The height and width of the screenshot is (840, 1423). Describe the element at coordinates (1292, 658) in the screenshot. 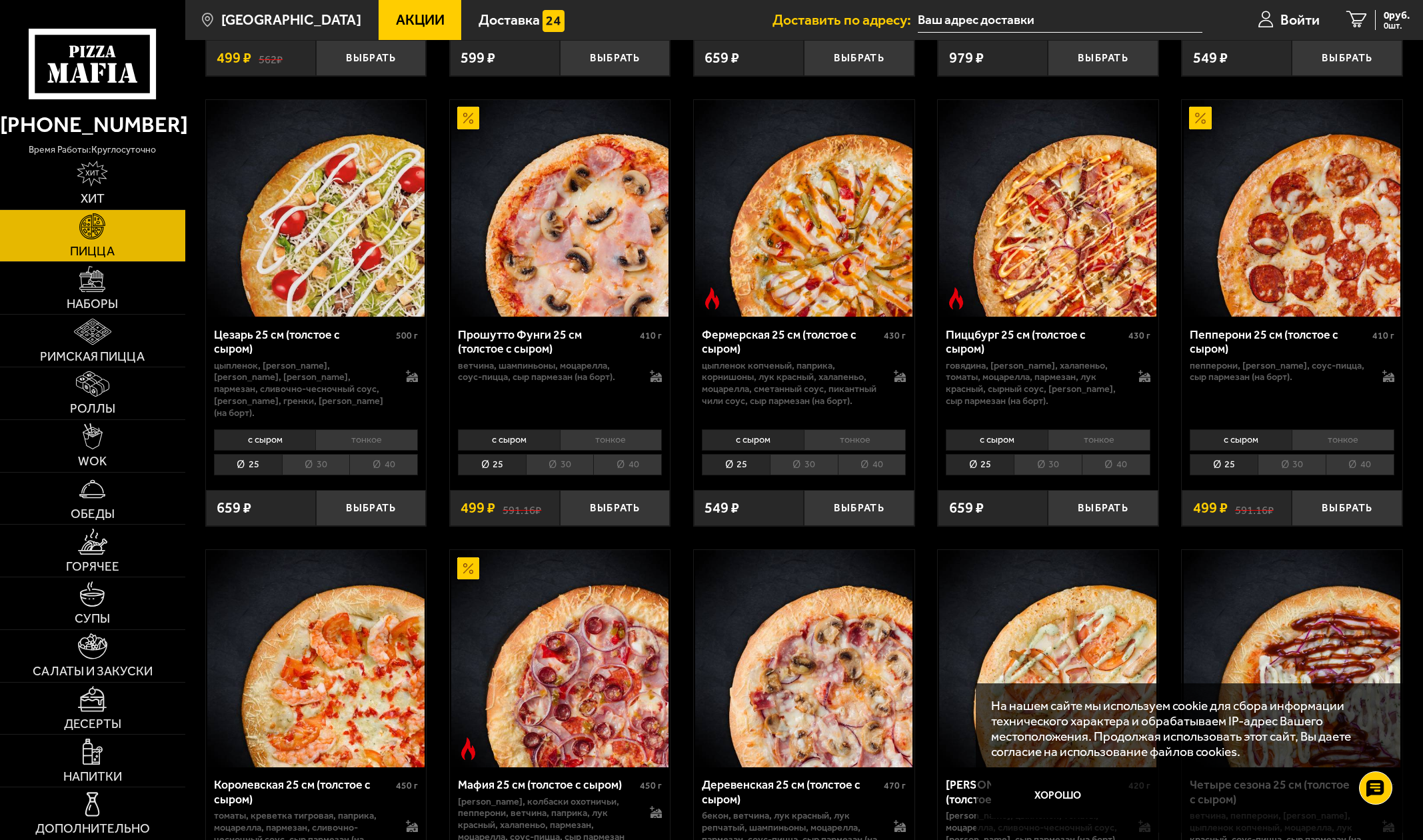

I see `img: Четыре сезона 25 см (толстое с сыром)` at that location.